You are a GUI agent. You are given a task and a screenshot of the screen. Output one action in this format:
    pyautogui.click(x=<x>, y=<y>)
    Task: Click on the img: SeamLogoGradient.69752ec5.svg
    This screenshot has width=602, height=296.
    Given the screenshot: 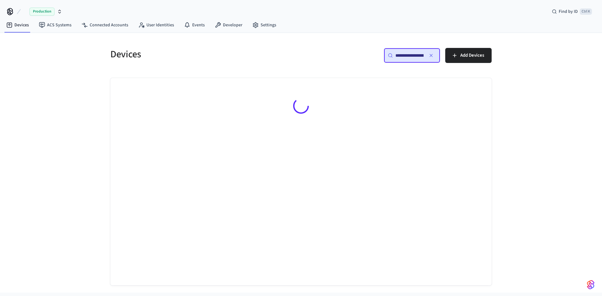 What is the action you would take?
    pyautogui.click(x=590, y=285)
    